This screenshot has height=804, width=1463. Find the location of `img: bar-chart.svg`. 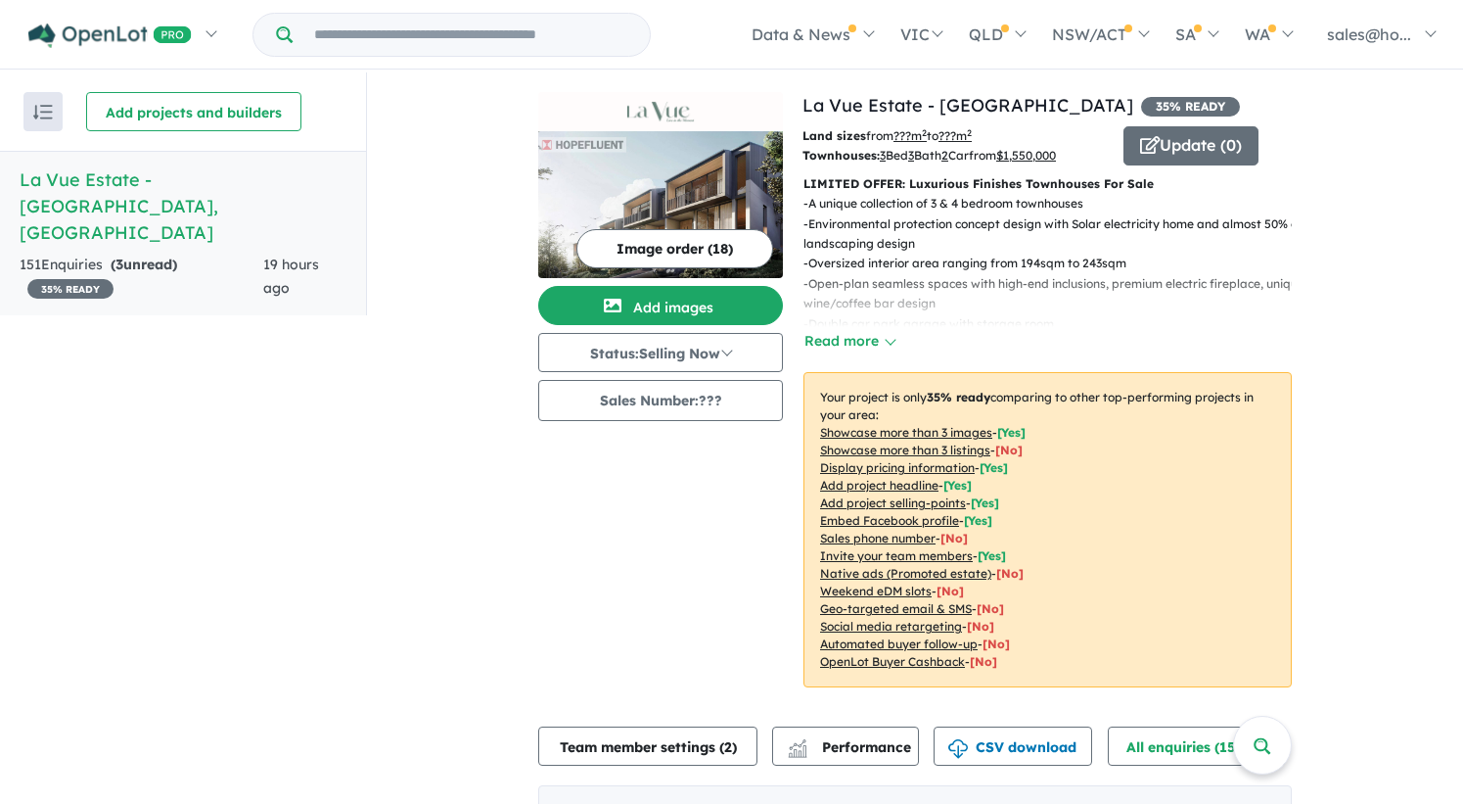

img: bar-chart.svg is located at coordinates (798, 751).